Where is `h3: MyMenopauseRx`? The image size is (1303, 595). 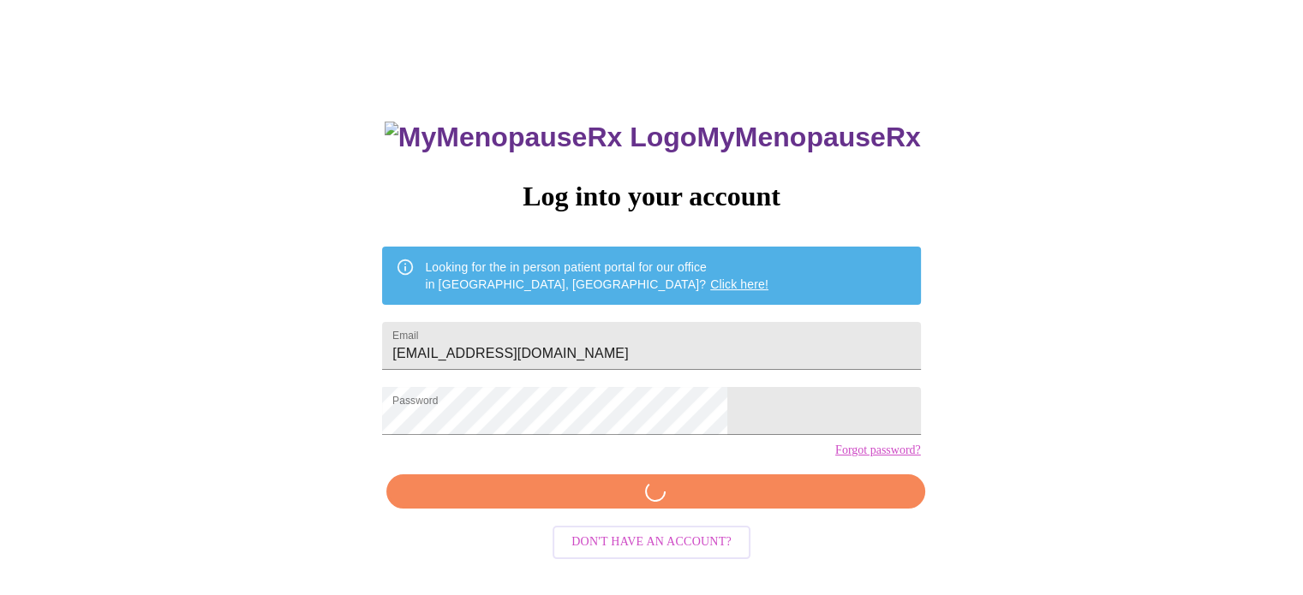
h3: MyMenopauseRx is located at coordinates (653, 137).